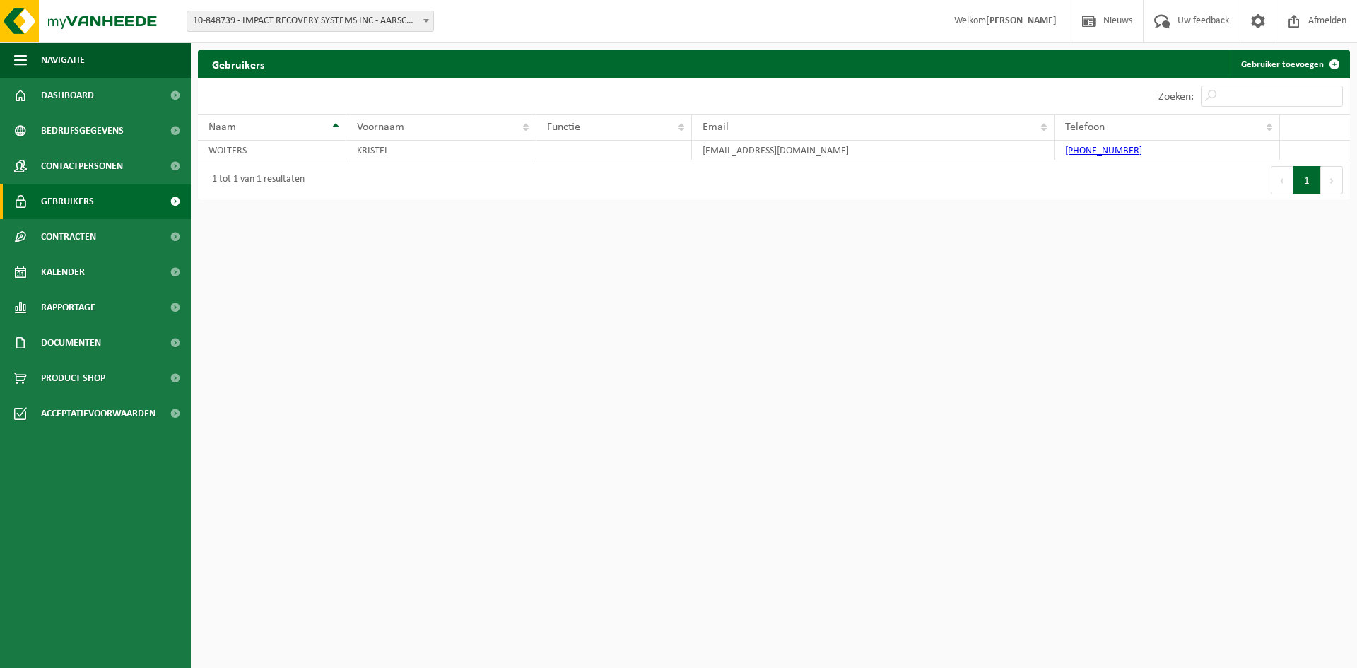 The height and width of the screenshot is (668, 1357). What do you see at coordinates (63, 60) in the screenshot?
I see `span: Navigatie` at bounding box center [63, 60].